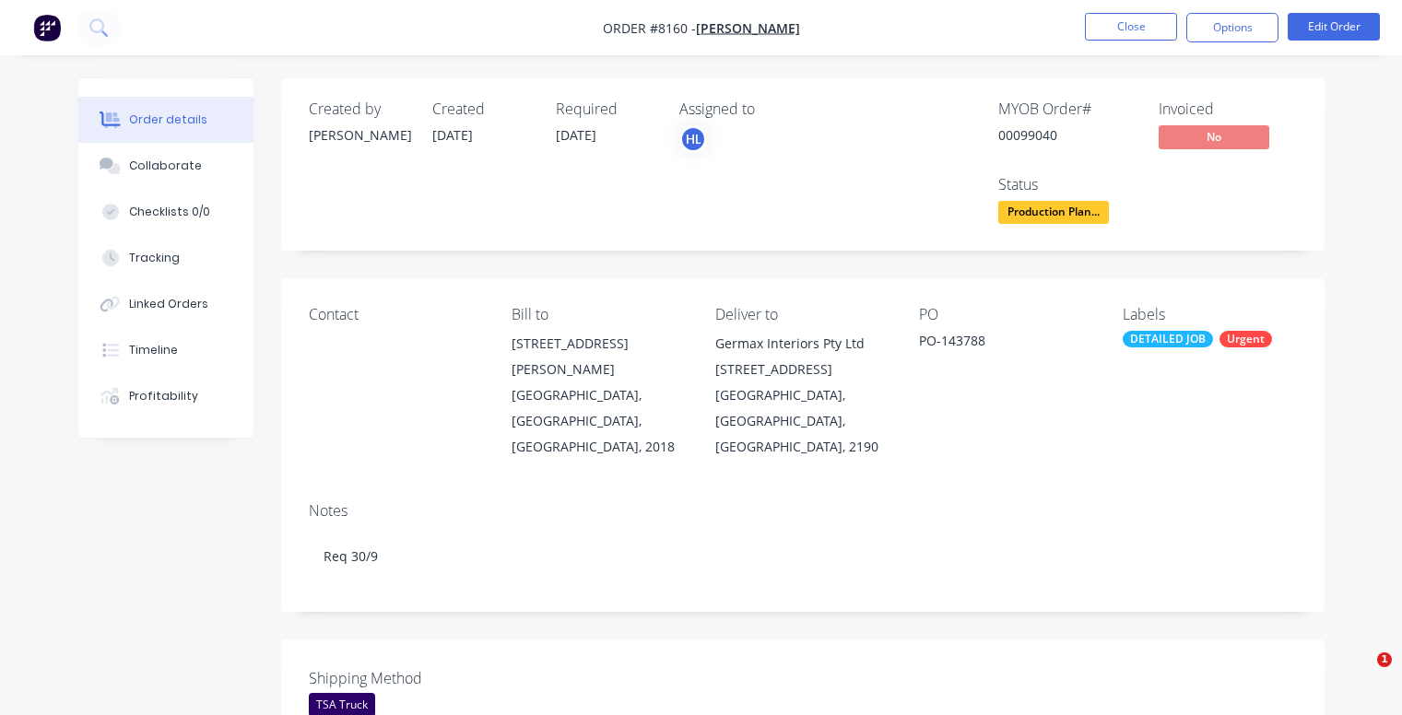  What do you see at coordinates (1131, 27) in the screenshot?
I see `button: Close` at bounding box center [1131, 27].